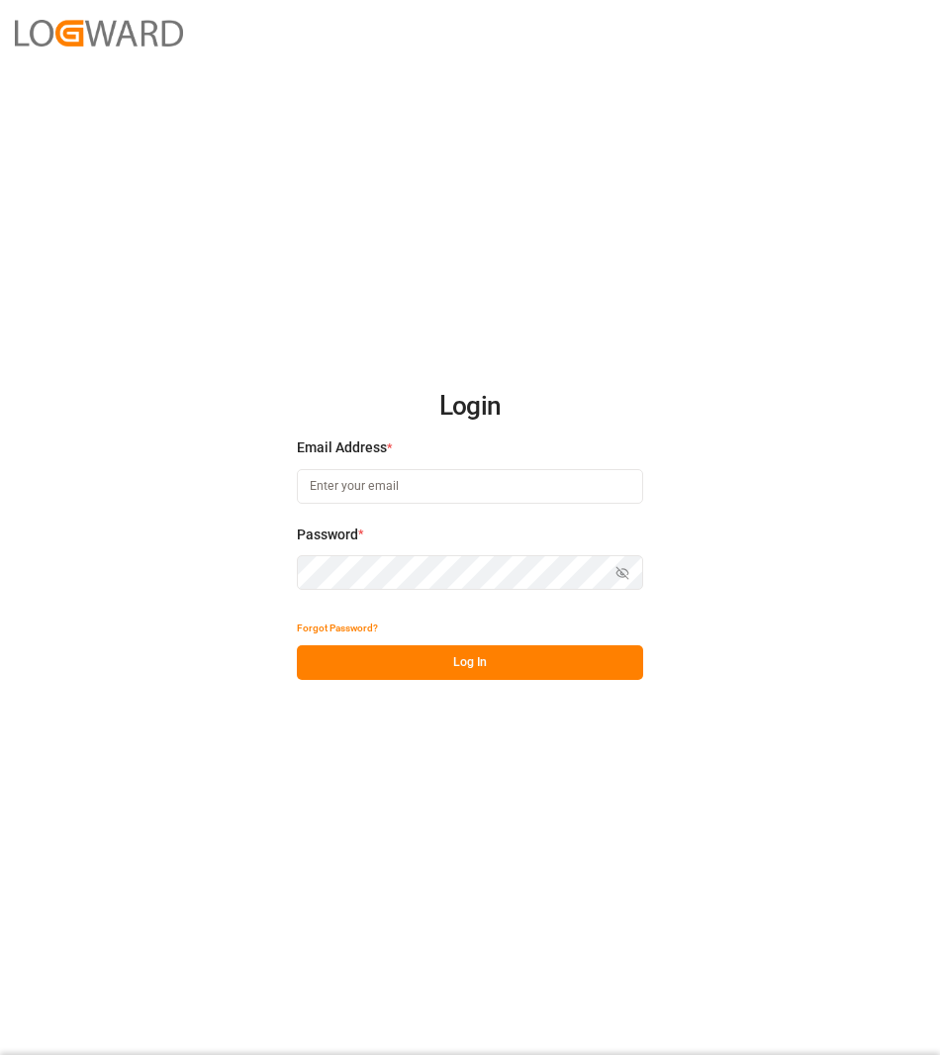  I want to click on h2: Login, so click(470, 407).